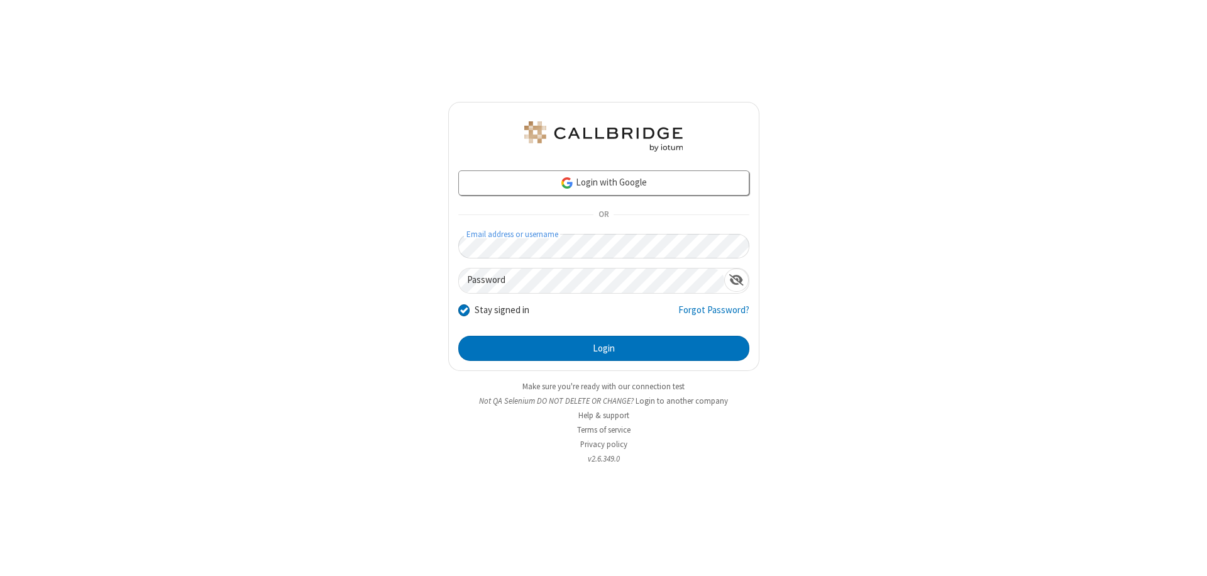  I want to click on a: Login with Google, so click(603, 183).